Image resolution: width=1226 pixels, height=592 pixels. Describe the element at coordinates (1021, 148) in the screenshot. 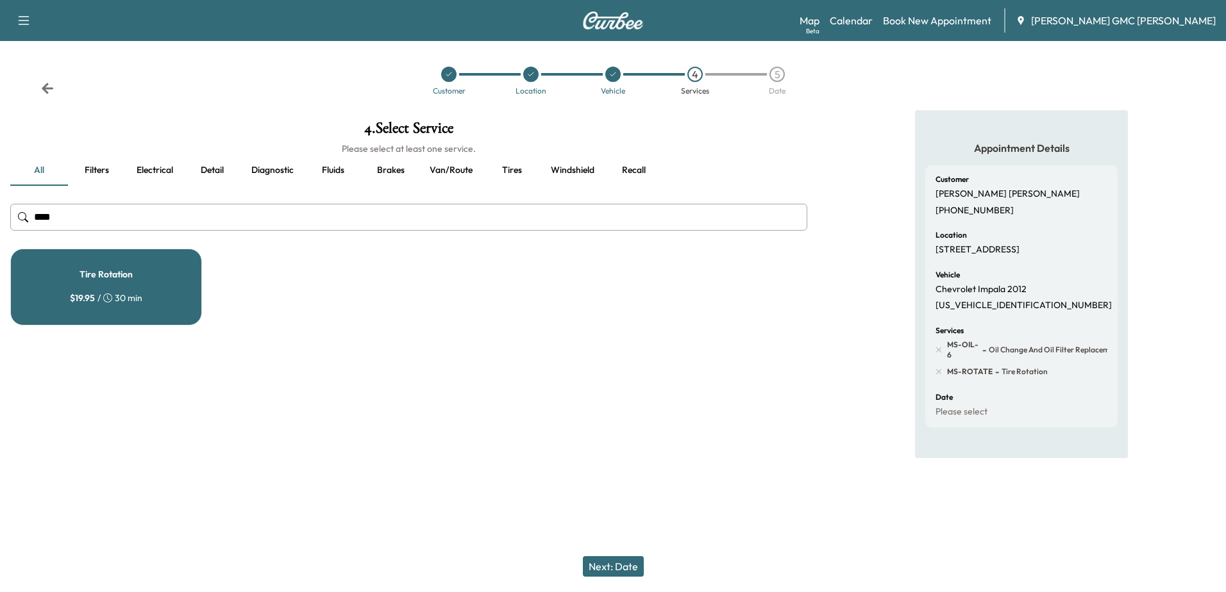

I see `h5: Appointment Details` at that location.